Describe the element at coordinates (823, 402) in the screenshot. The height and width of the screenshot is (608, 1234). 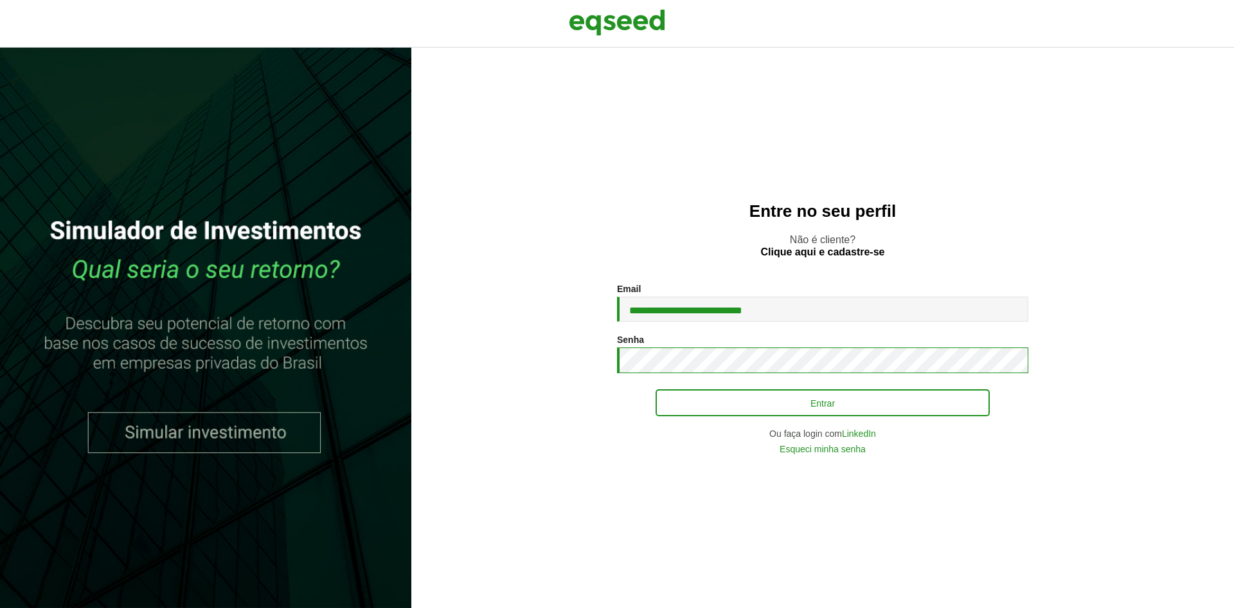
I see `button: Entrar` at that location.